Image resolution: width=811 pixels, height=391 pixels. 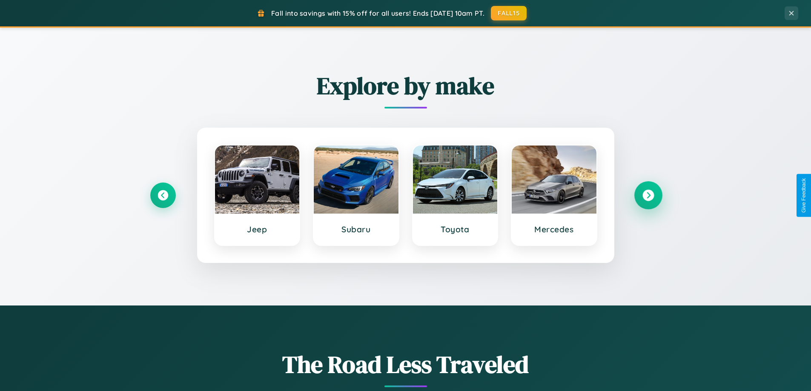 I want to click on h3: Toyota, so click(x=455, y=229).